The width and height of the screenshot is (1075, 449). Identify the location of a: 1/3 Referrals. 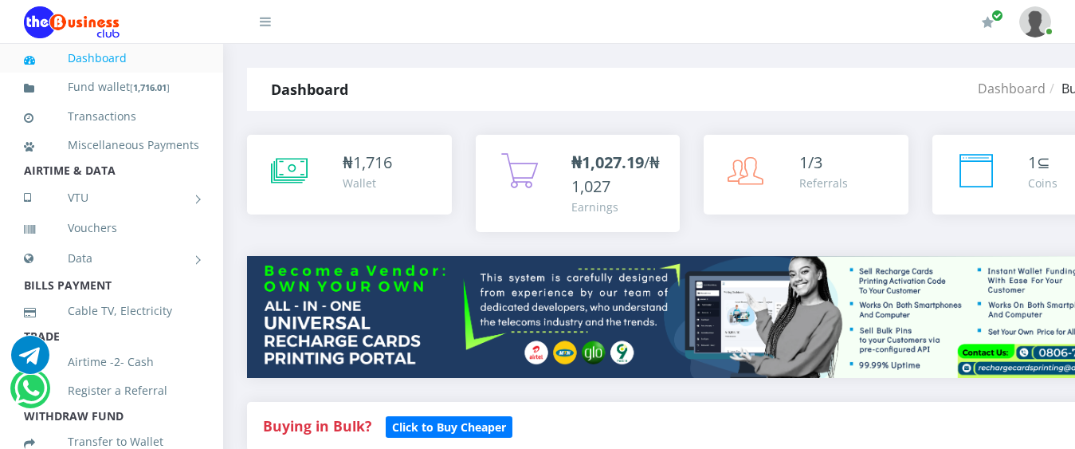
(806, 175).